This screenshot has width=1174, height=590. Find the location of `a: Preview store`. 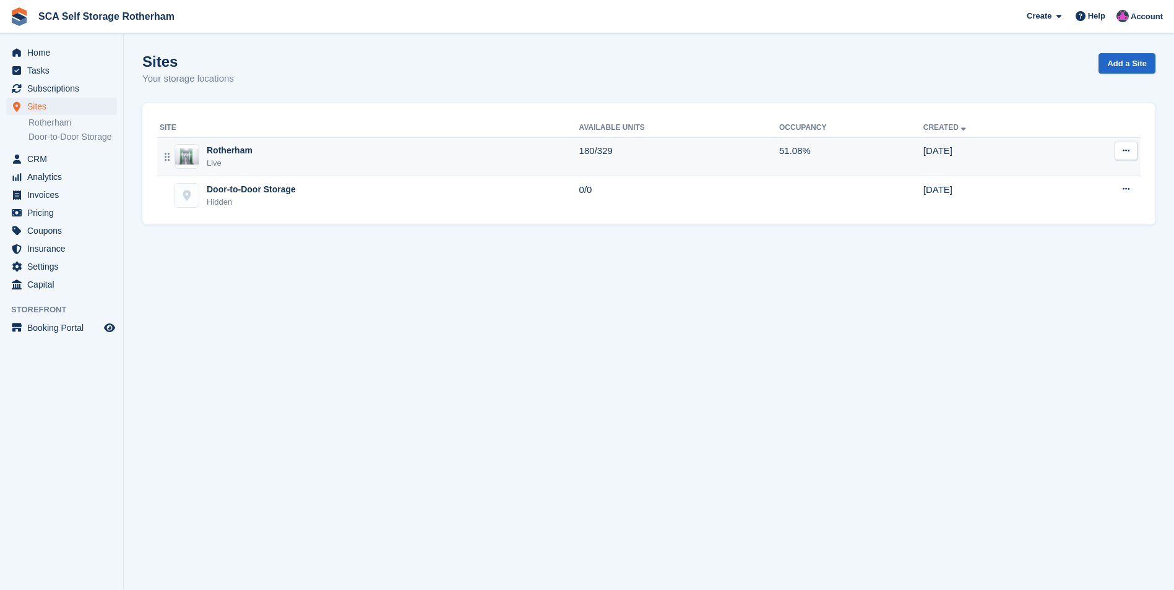

a: Preview store is located at coordinates (110, 328).